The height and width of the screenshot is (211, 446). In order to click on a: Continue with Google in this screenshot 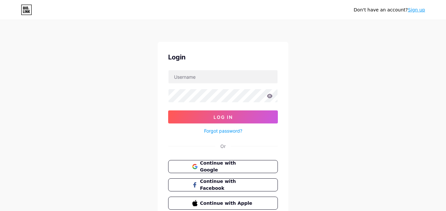, I will do `click(223, 166)`.